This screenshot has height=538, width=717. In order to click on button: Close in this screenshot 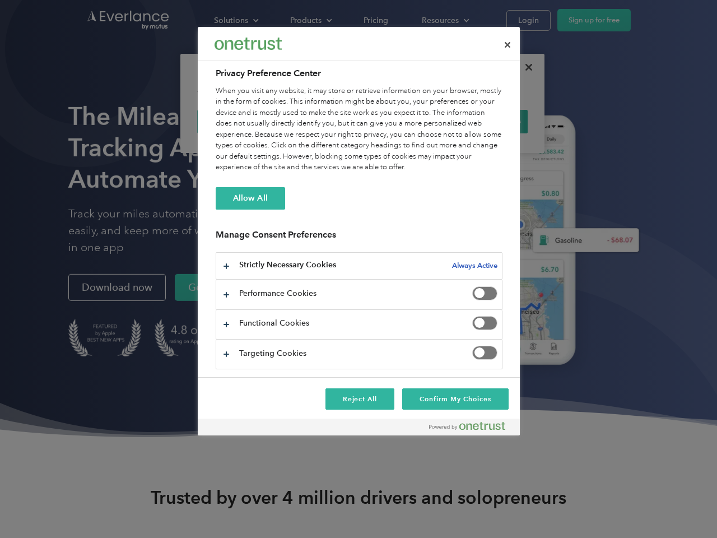, I will do `click(507, 45)`.